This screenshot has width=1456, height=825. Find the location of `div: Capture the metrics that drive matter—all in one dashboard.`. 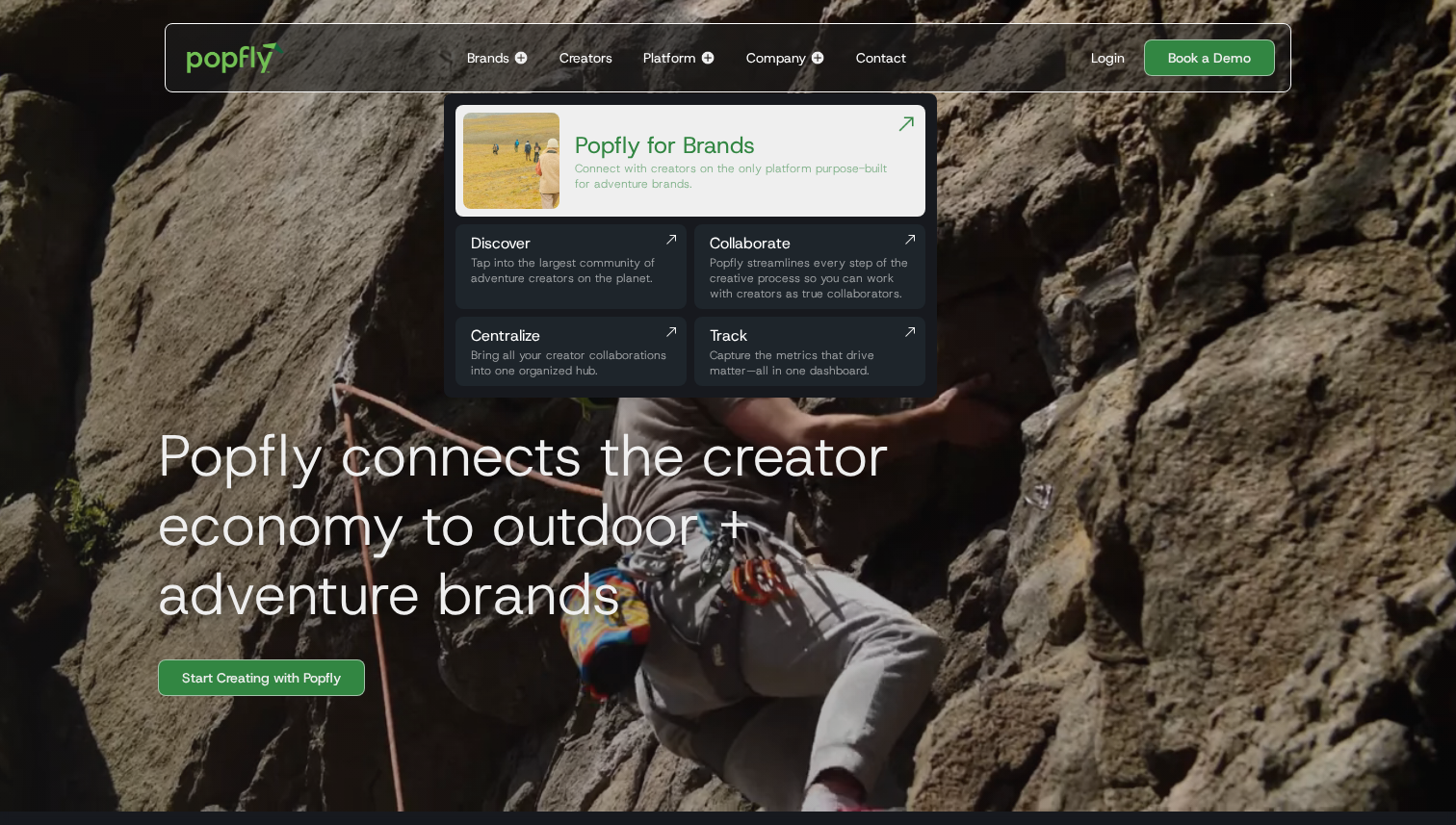

div: Capture the metrics that drive matter—all in one dashboard. is located at coordinates (810, 363).